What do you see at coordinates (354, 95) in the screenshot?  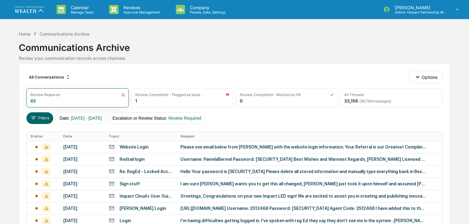 I see `div: All Threads` at bounding box center [354, 95].